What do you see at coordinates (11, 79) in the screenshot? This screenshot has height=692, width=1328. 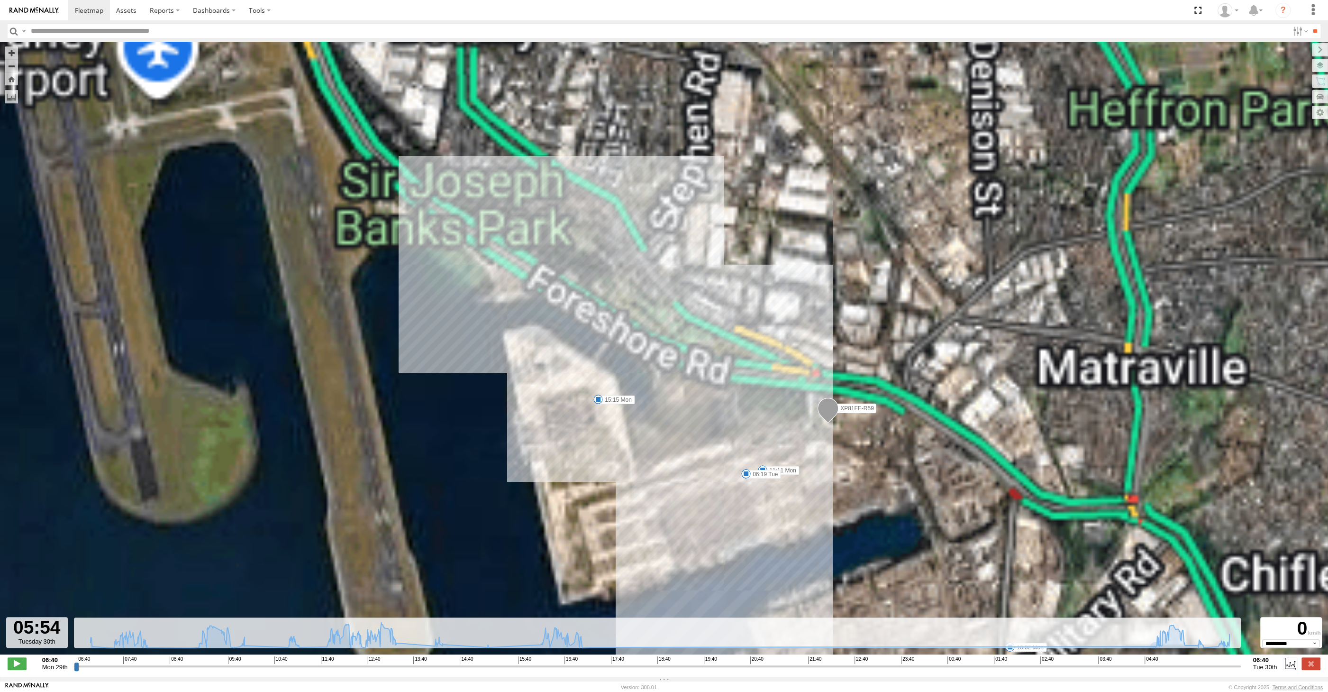 I see `button: Zoom Home` at bounding box center [11, 79].